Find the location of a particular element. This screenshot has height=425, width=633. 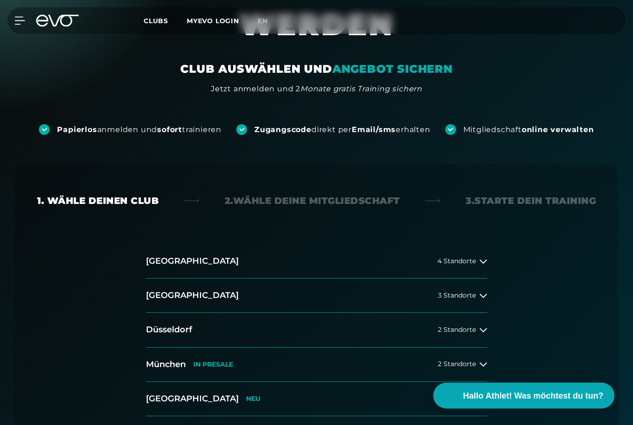

span: Clubs is located at coordinates (156, 21).